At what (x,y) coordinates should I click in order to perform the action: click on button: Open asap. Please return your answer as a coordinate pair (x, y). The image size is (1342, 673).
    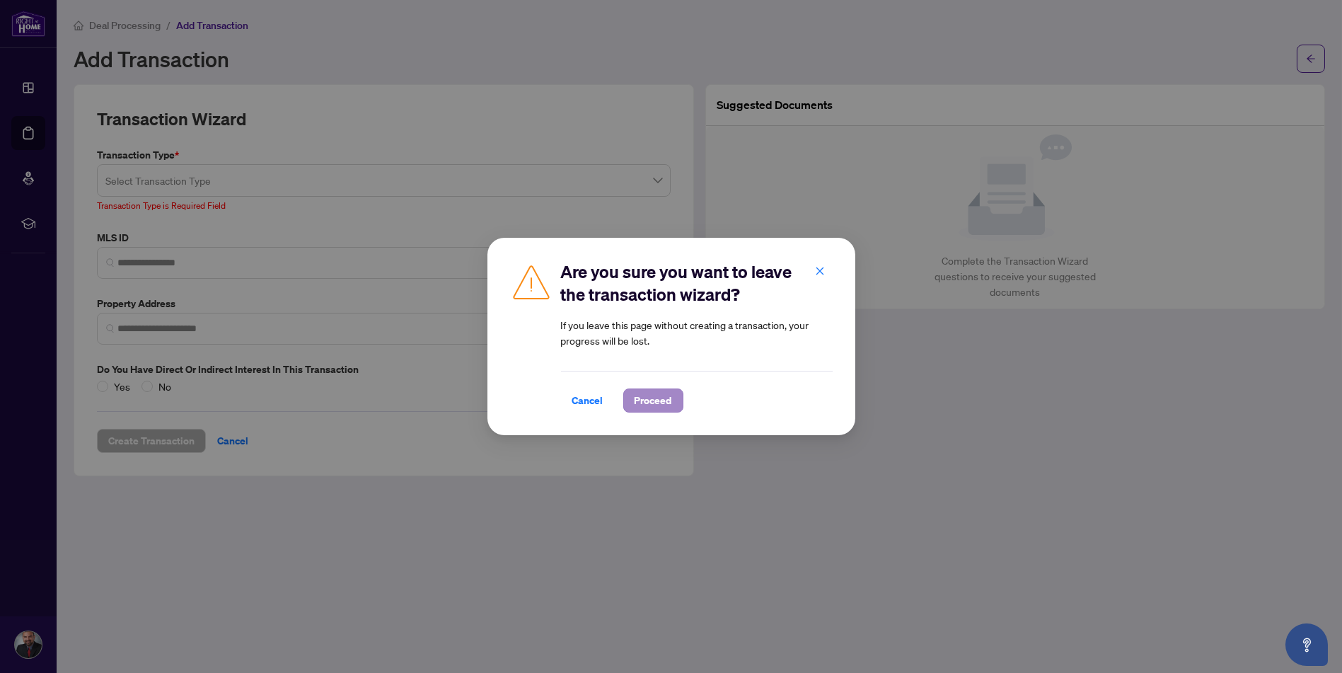
    Looking at the image, I should click on (1307, 645).